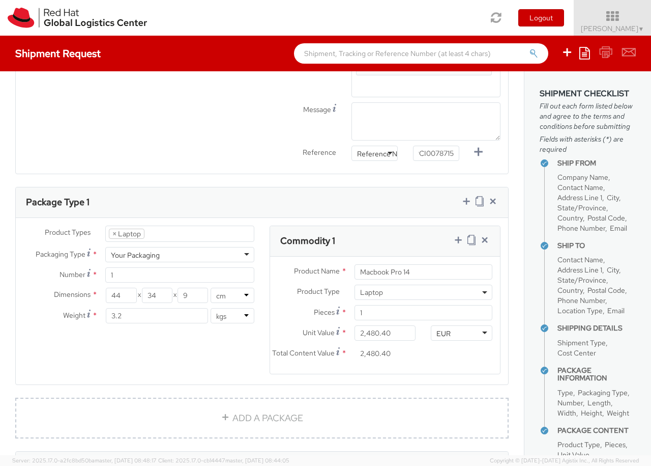 This screenshot has width=651, height=466. Describe the element at coordinates (317, 109) in the screenshot. I see `span: Message` at that location.